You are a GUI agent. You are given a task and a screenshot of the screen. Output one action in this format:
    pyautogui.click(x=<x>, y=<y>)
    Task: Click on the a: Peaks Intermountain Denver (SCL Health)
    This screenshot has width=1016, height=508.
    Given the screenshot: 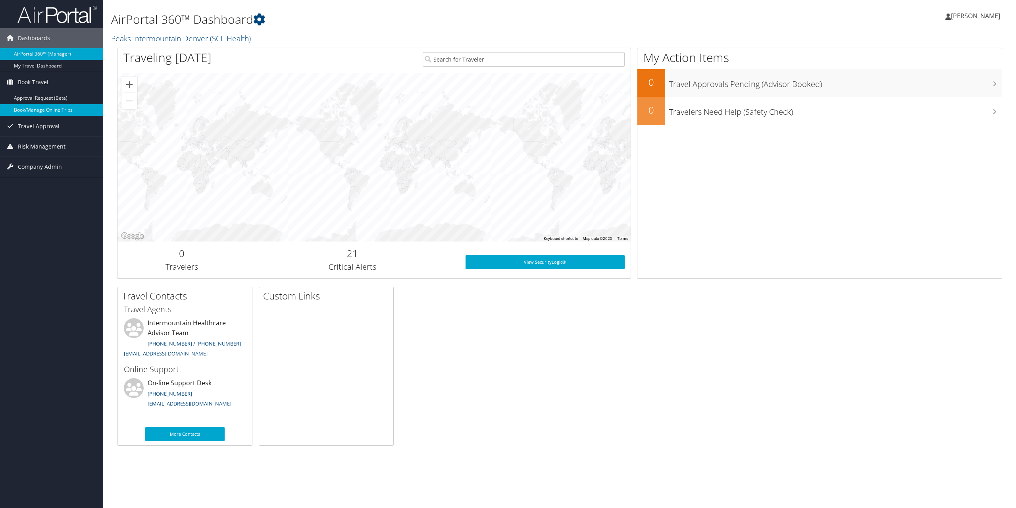 What is the action you would take?
    pyautogui.click(x=182, y=38)
    